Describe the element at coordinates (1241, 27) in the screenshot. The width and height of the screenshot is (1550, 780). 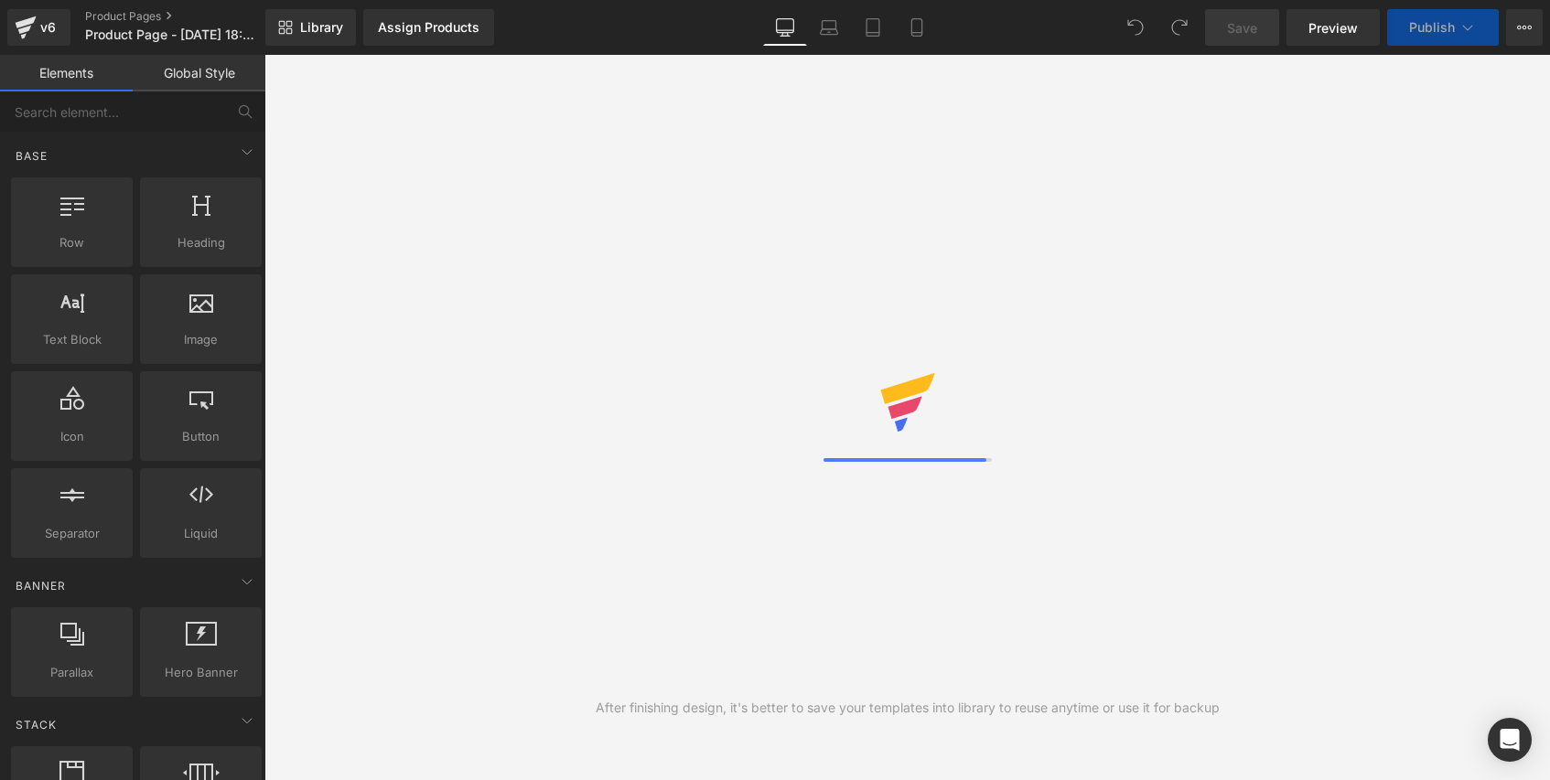
I see `span: Save` at that location.